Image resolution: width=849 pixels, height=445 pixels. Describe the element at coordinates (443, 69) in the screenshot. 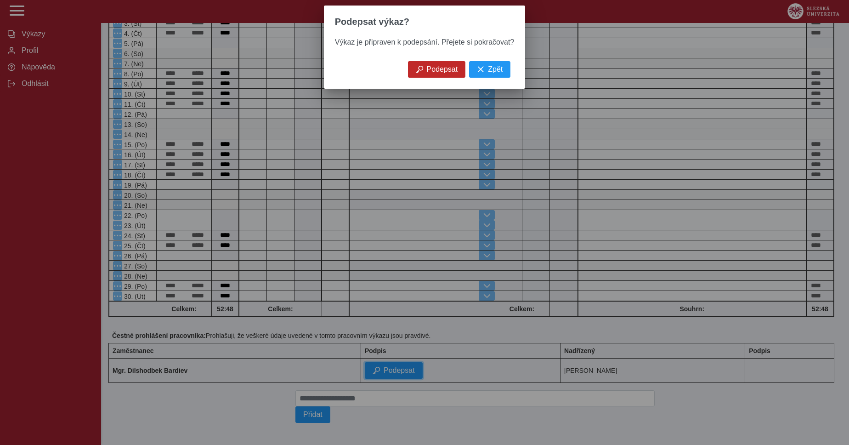

I see `span: Podepsat` at that location.